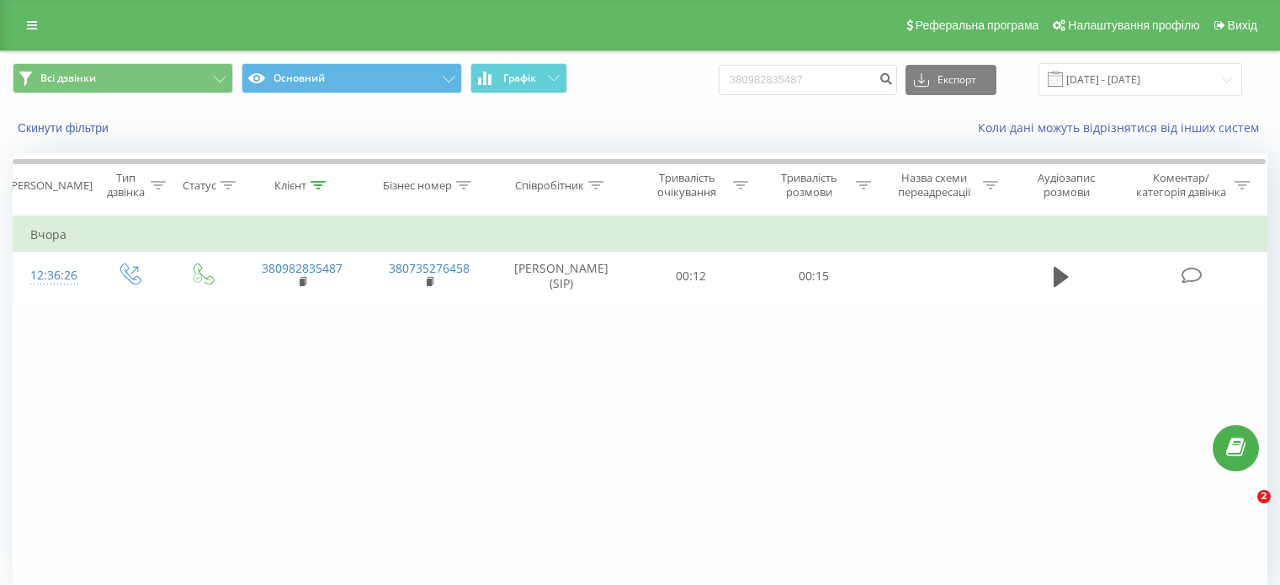  I want to click on input: Пошук за номером, so click(808, 80).